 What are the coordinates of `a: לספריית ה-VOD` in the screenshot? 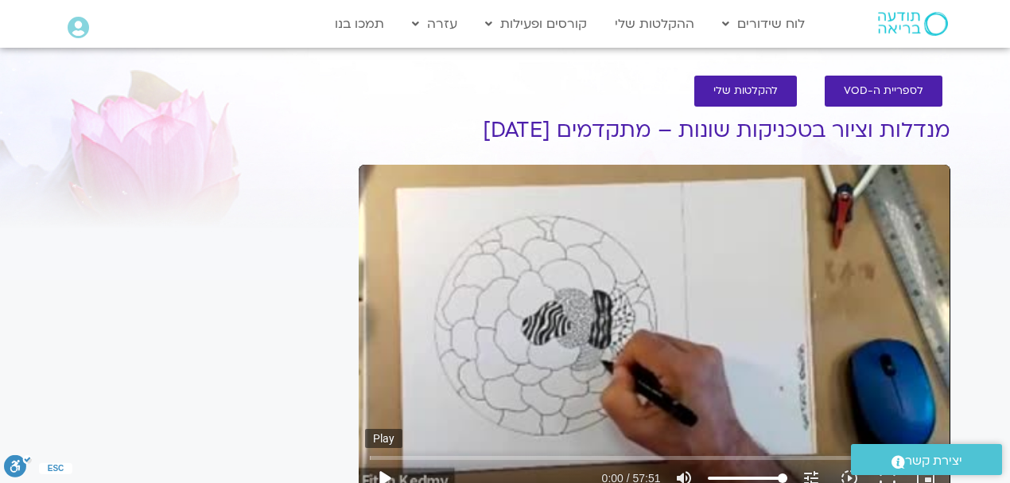 It's located at (884, 91).